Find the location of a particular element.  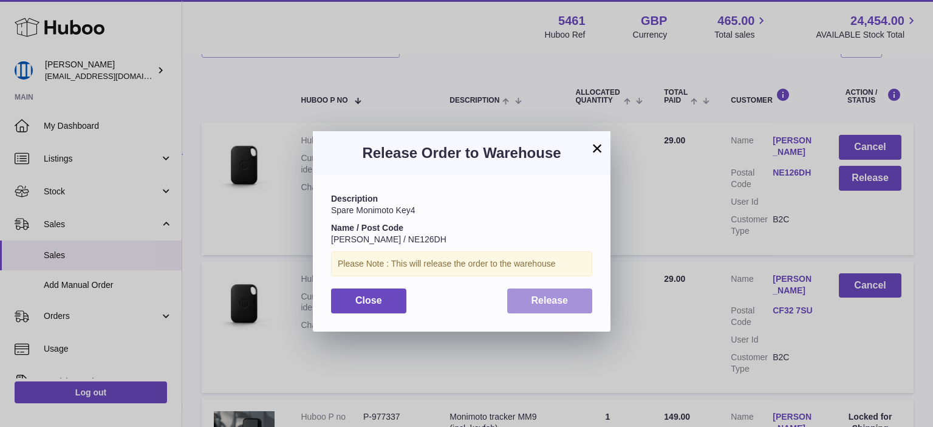

strong: Description is located at coordinates (354, 199).